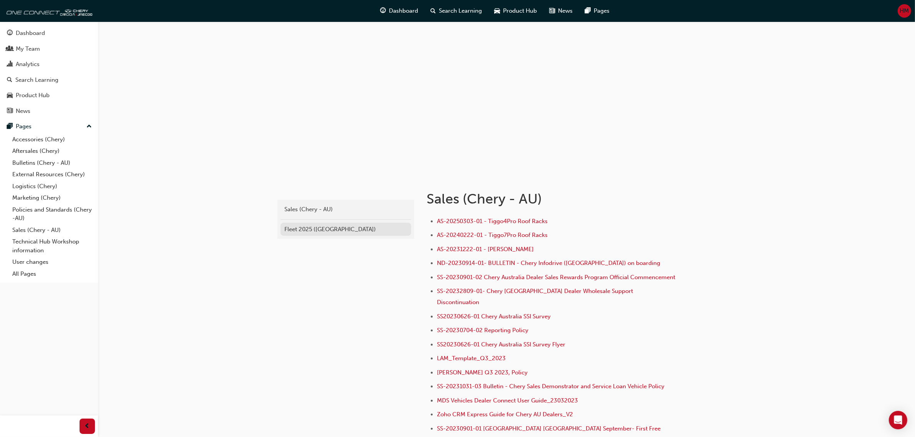 The image size is (915, 437). I want to click on img: oneconnect, so click(48, 11).